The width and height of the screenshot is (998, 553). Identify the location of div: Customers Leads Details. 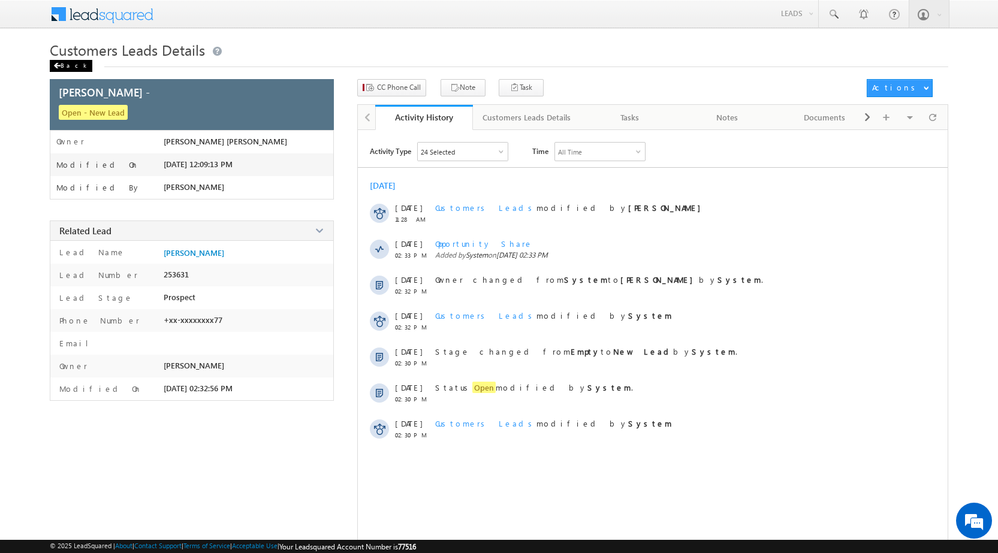
(527, 118).